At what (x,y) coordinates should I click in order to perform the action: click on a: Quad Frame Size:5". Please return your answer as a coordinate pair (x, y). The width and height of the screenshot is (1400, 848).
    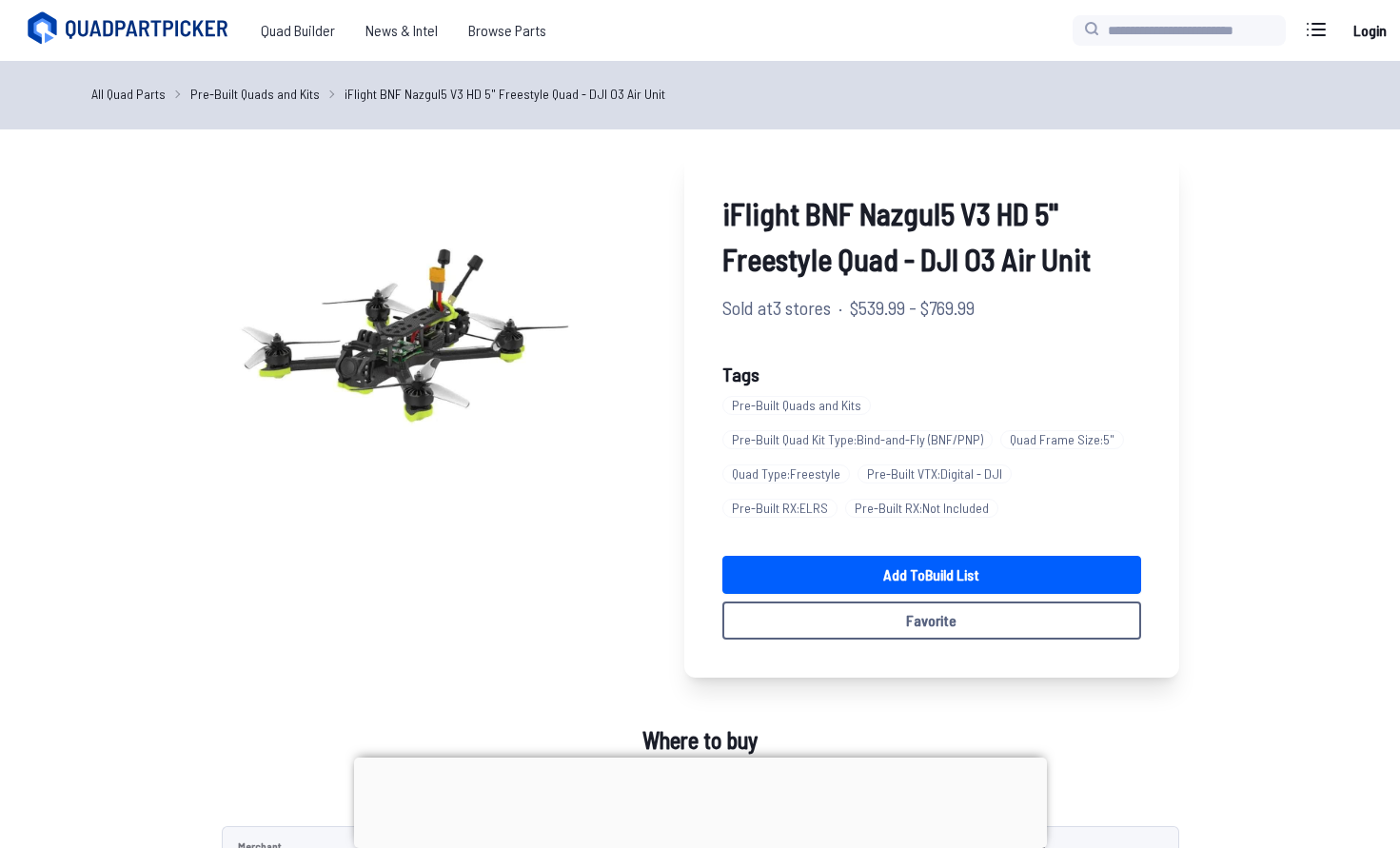
    Looking at the image, I should click on (1066, 440).